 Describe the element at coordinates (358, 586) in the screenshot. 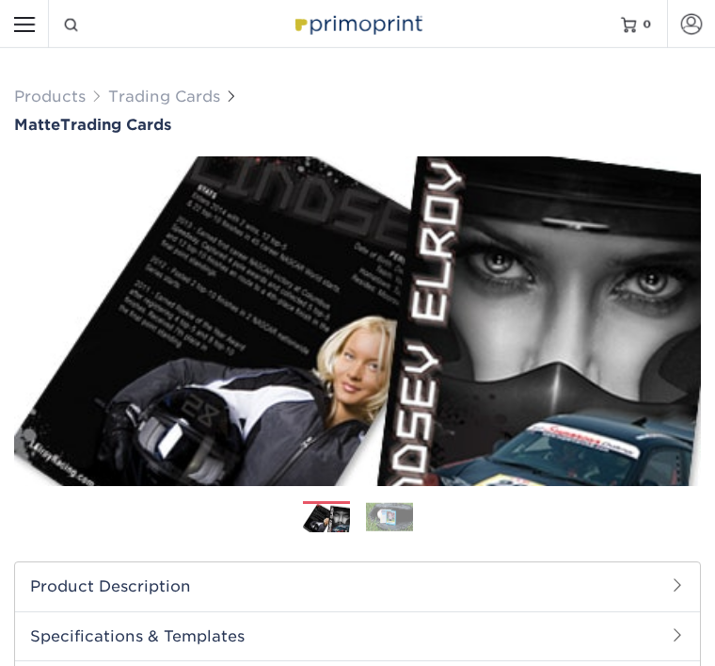

I see `h2: Product Description` at that location.